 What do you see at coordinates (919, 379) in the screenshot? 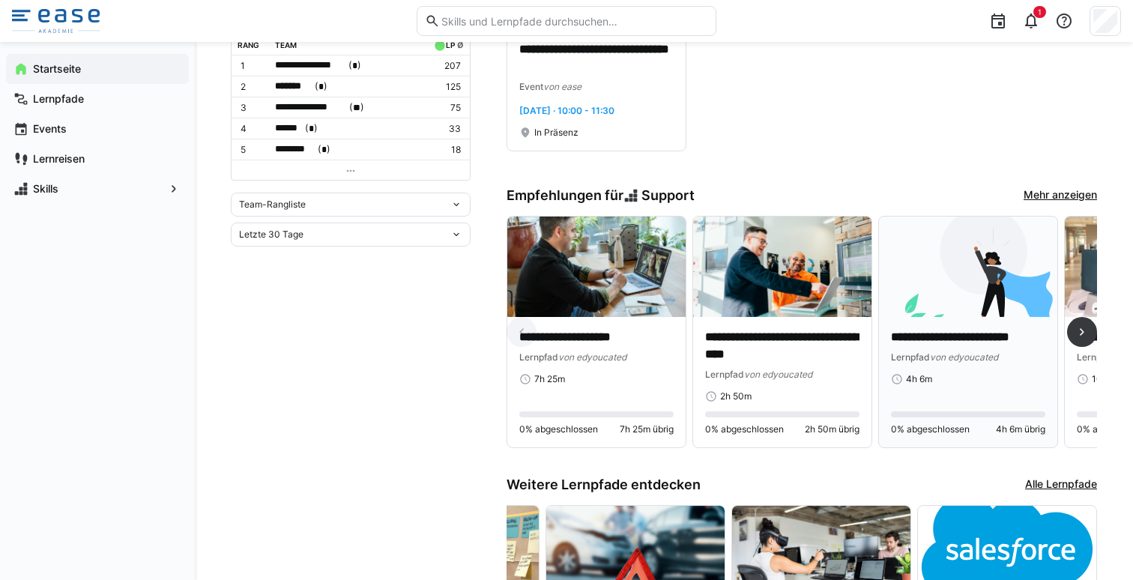
I see `span: 4h 6m` at bounding box center [919, 379].